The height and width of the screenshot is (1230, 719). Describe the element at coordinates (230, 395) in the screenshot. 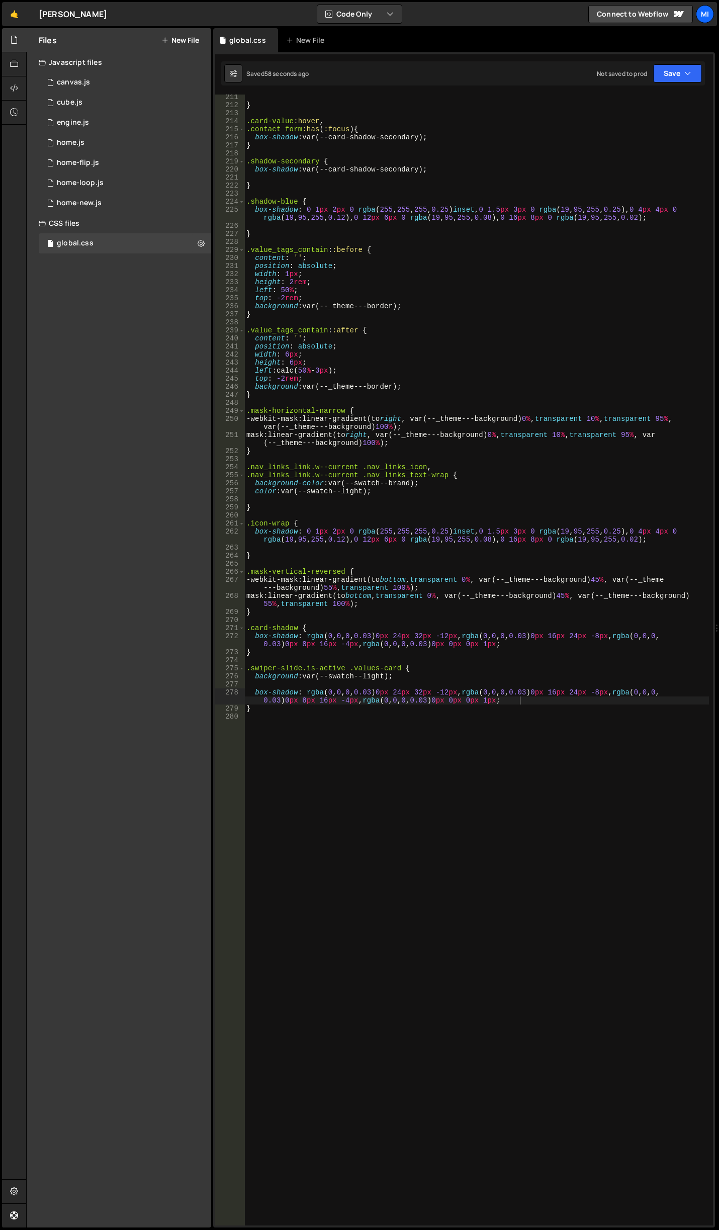

I see `div: 247` at that location.